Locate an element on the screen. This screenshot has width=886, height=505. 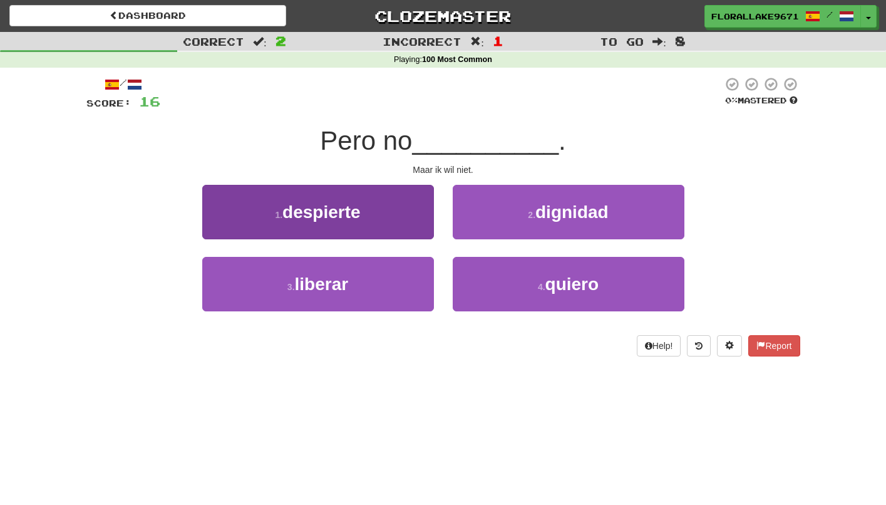
button: 2.dignidad is located at coordinates (569, 212).